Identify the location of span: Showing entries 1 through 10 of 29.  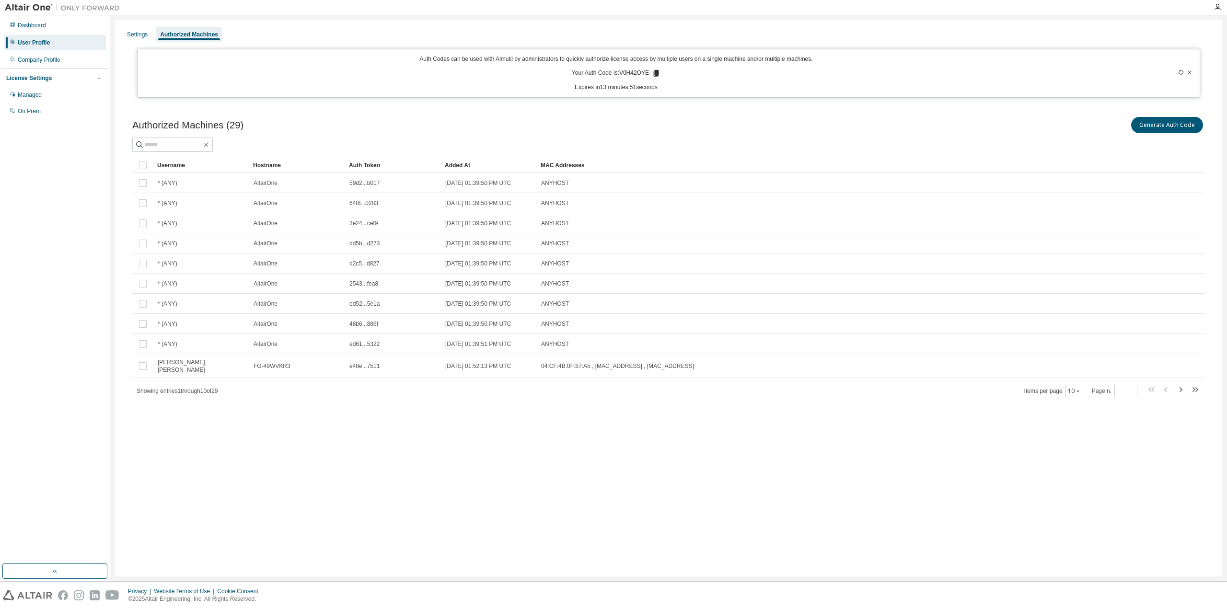
(177, 391).